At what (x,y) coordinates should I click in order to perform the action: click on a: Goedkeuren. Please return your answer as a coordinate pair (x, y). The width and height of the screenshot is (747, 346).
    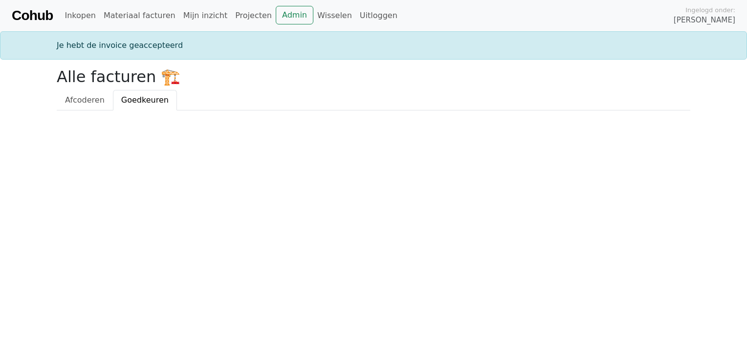
    Looking at the image, I should click on (145, 100).